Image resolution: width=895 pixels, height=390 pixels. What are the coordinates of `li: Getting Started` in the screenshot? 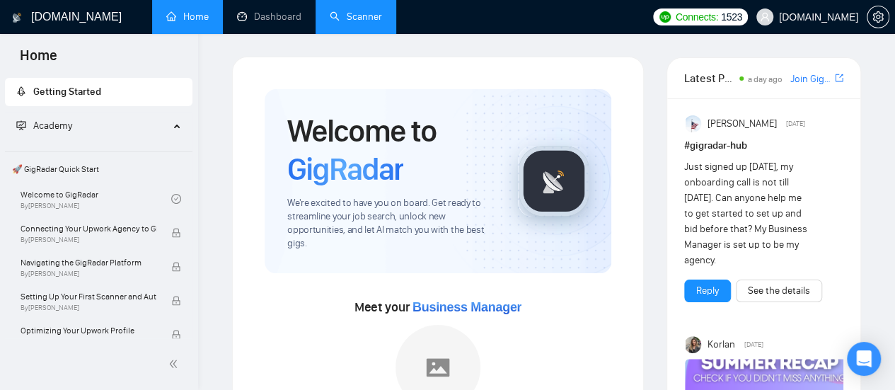 It's located at (98, 92).